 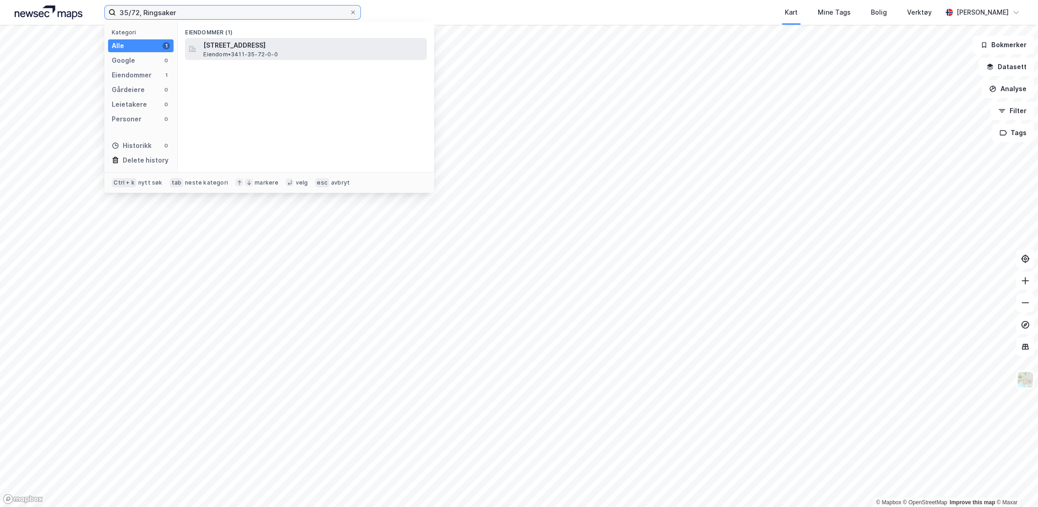 What do you see at coordinates (131, 146) in the screenshot?
I see `div: Historikk` at bounding box center [131, 146].